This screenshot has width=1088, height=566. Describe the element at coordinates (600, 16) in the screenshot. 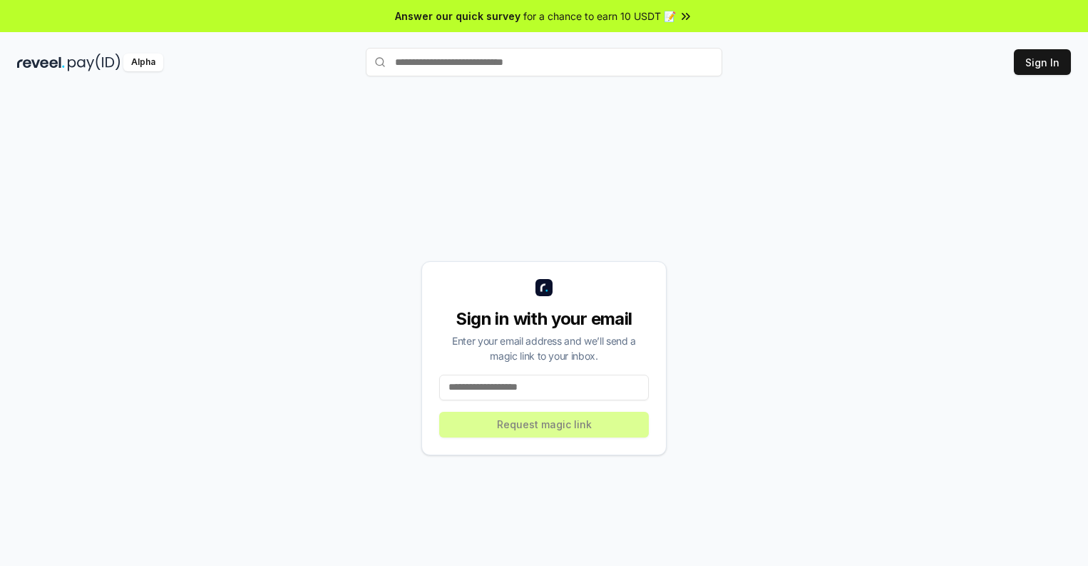

I see `span: for a chance to earn 10 USDT 📝` at that location.